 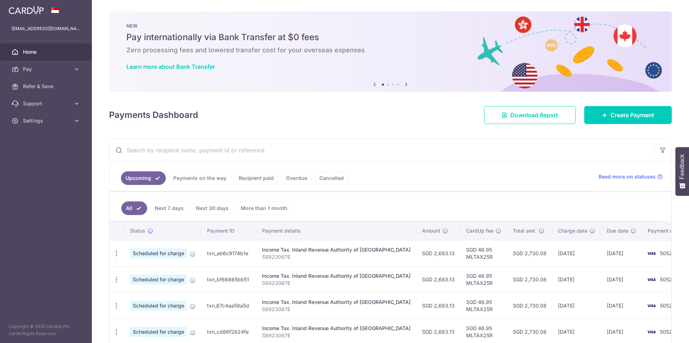 I want to click on span: Pay, so click(x=47, y=69).